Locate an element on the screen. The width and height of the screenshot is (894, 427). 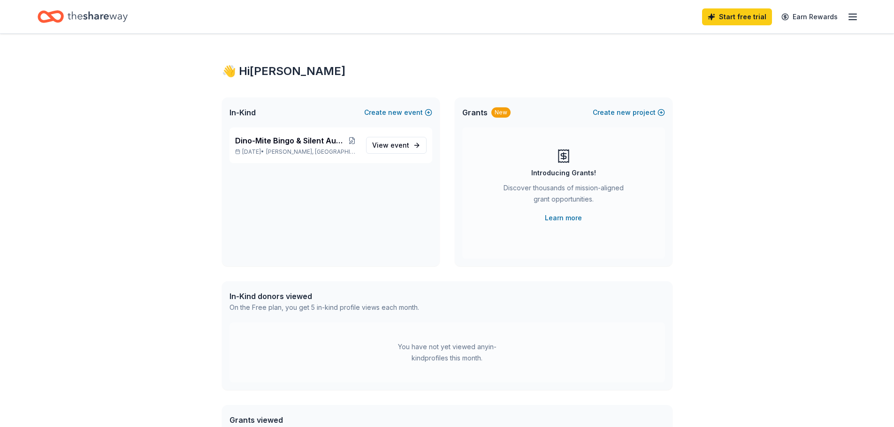
button: Createnewproject is located at coordinates (629, 113).